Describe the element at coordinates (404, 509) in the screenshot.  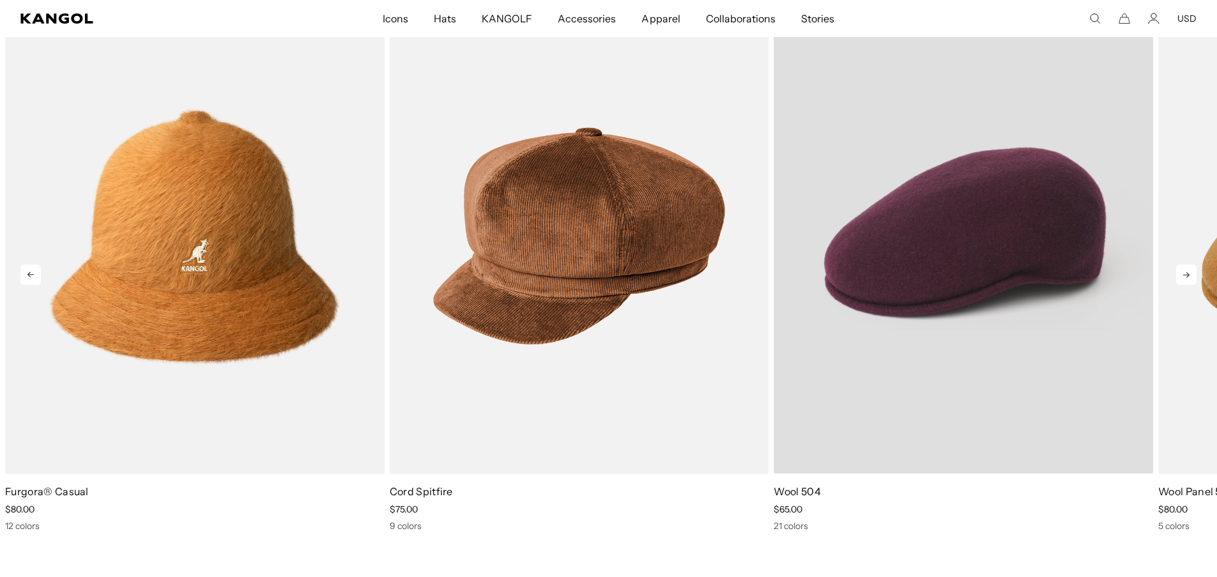
I see `span: $75.00` at that location.